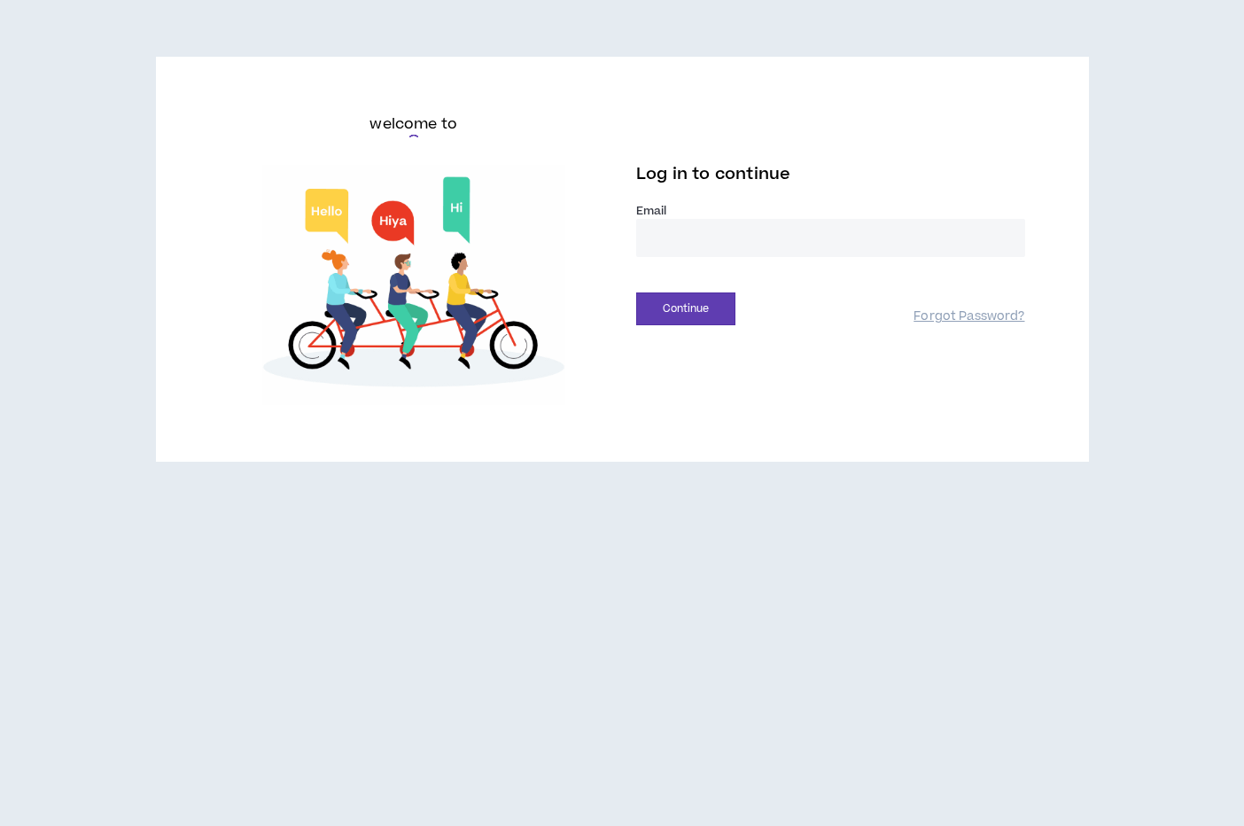 This screenshot has height=826, width=1244. I want to click on button: Continue, so click(686, 308).